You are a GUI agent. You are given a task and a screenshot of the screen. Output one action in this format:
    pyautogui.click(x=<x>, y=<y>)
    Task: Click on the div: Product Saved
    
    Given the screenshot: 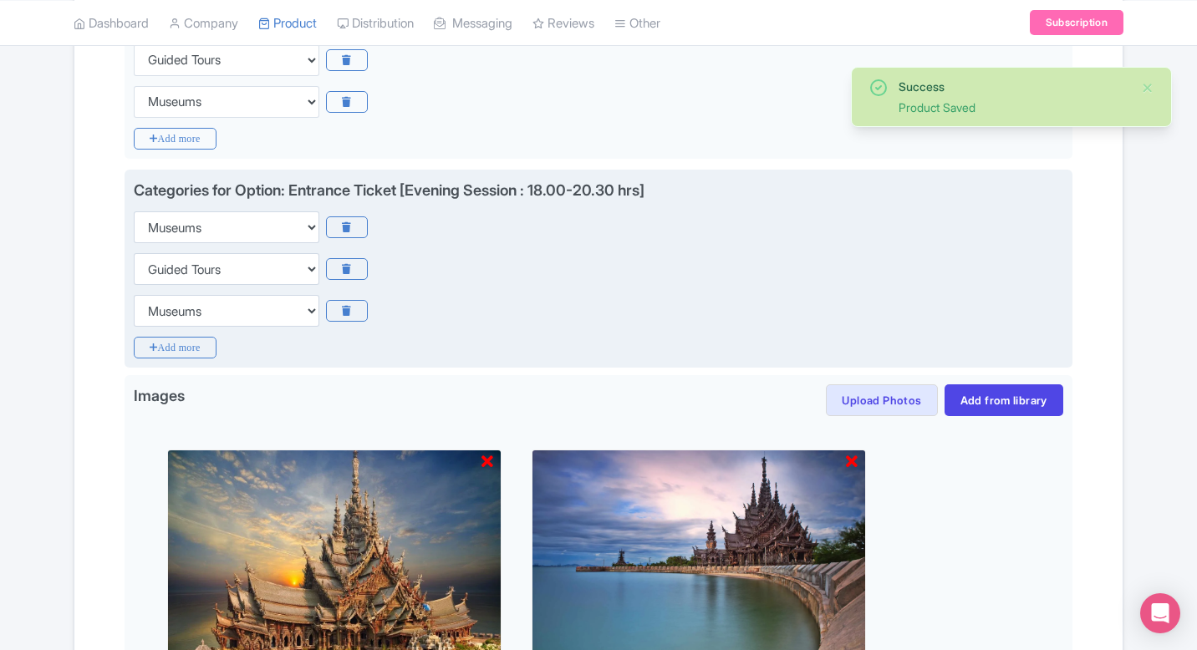 What is the action you would take?
    pyautogui.click(x=1013, y=107)
    